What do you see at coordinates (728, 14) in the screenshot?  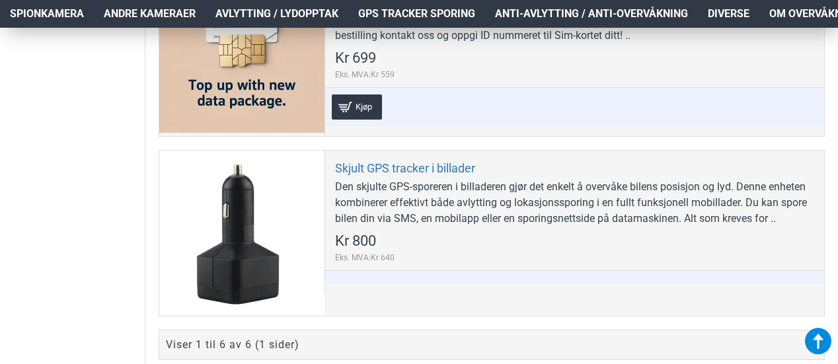 I see `span: Diverse` at bounding box center [728, 14].